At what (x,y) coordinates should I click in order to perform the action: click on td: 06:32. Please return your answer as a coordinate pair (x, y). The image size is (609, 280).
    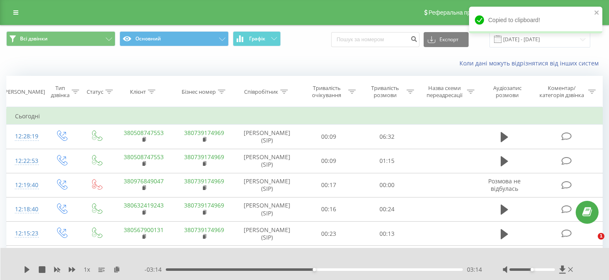
    Looking at the image, I should click on (387, 137).